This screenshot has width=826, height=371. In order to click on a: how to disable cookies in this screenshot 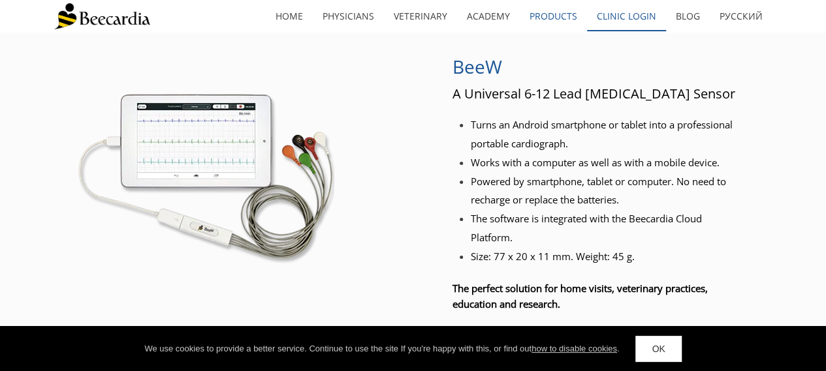, I will do `click(574, 349)`.